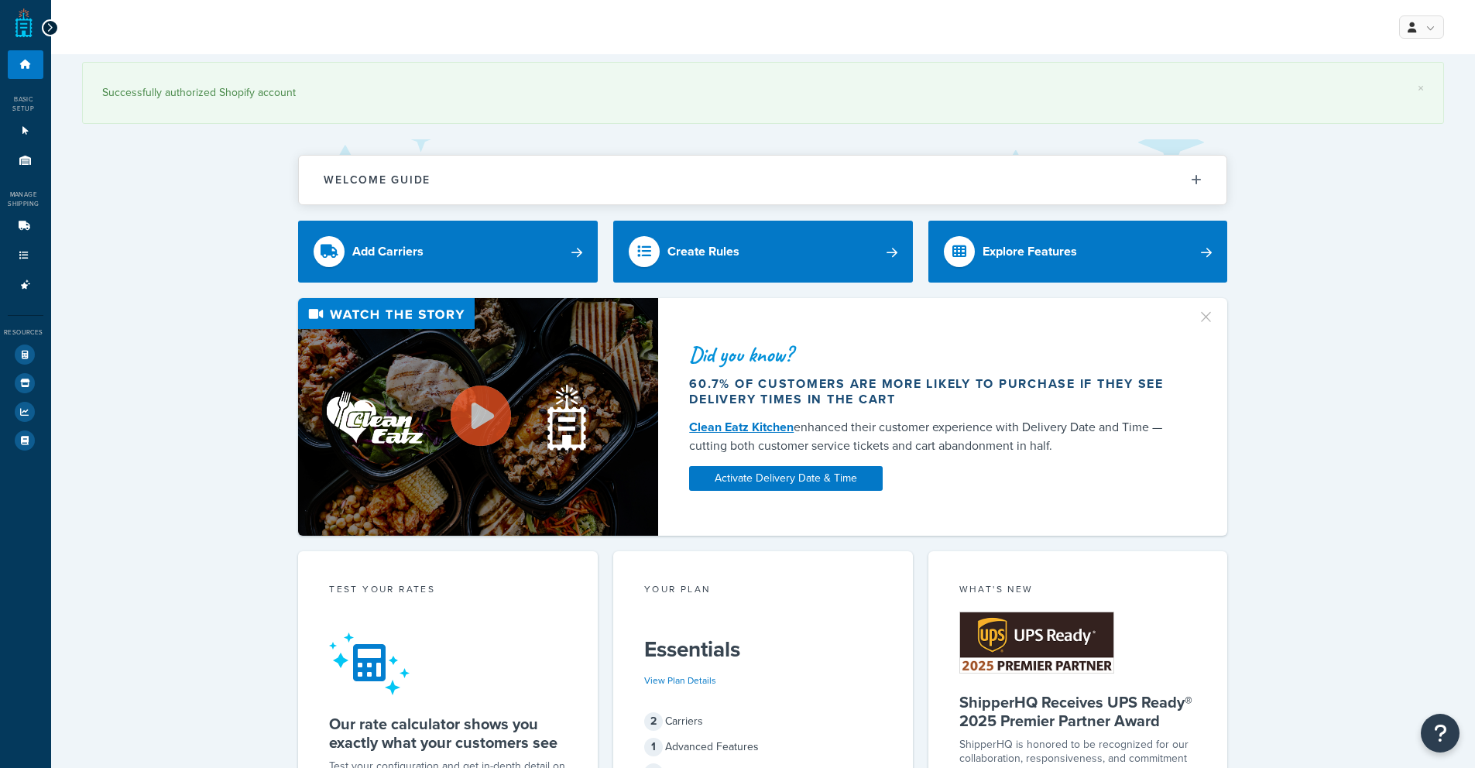 The image size is (1475, 768). Describe the element at coordinates (1078, 252) in the screenshot. I see `a: Explore Features` at that location.